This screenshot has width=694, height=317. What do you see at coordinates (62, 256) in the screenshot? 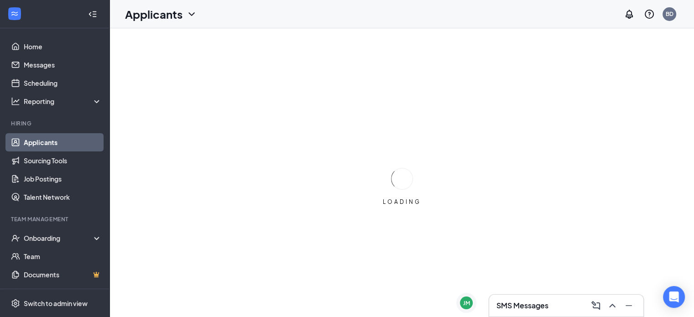
I see `a: Team` at bounding box center [62, 256].